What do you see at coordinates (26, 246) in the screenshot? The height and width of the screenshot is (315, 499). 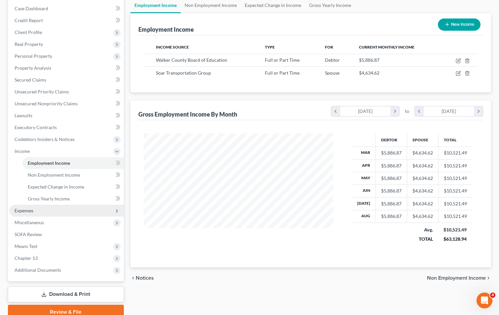 I see `span: Means Test` at bounding box center [26, 246].